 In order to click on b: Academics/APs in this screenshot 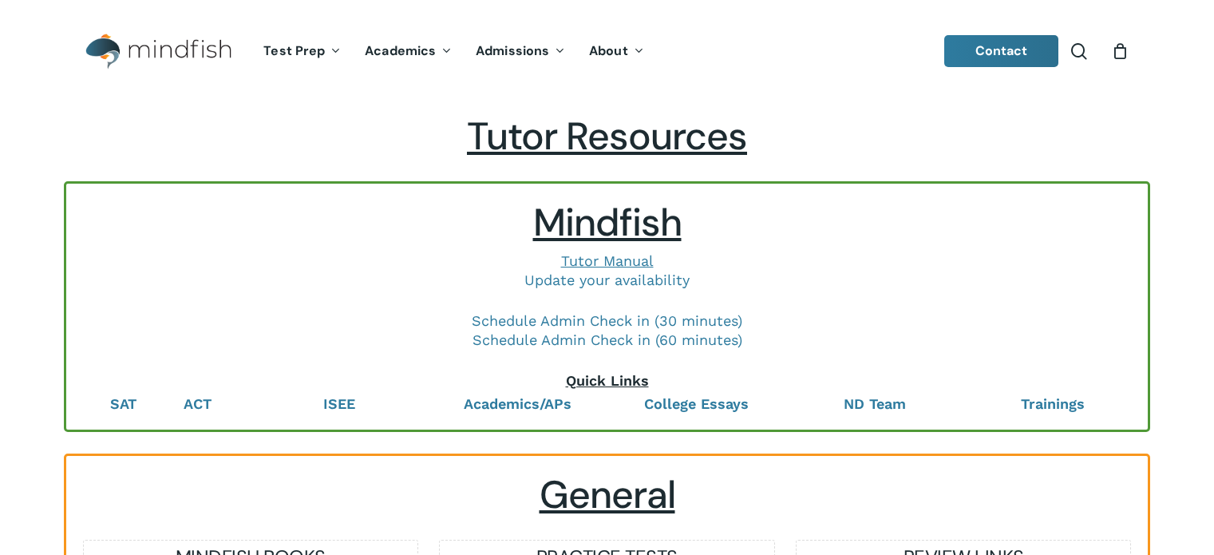, I will do `click(517, 403)`.